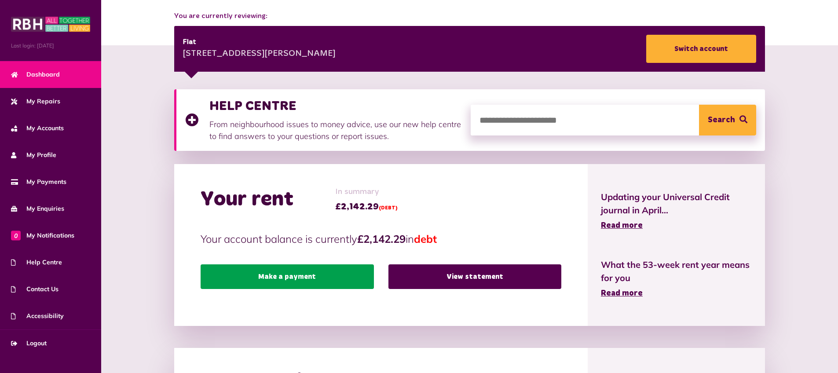 The width and height of the screenshot is (838, 373). I want to click on span: (DEBT), so click(388, 208).